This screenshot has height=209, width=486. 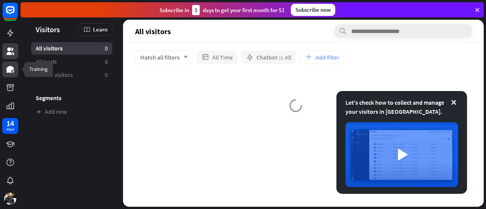 What do you see at coordinates (100, 29) in the screenshot?
I see `span: Learn` at bounding box center [100, 29].